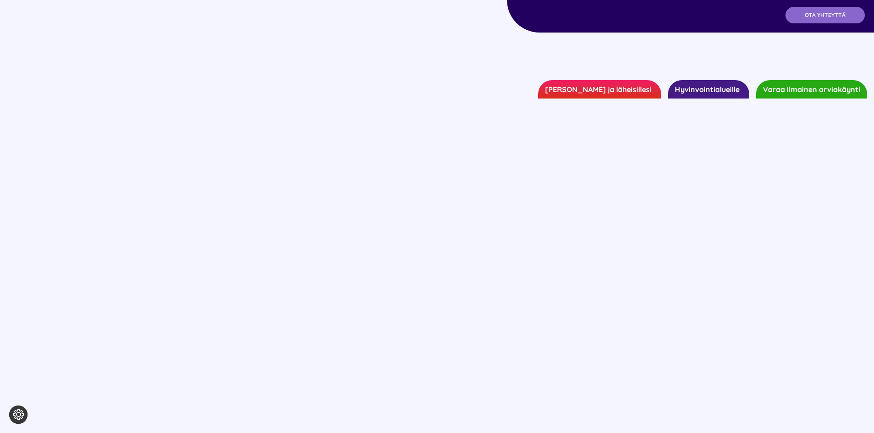 The image size is (874, 433). Describe the element at coordinates (708, 89) in the screenshot. I see `a: Hyvinvointialueille` at that location.